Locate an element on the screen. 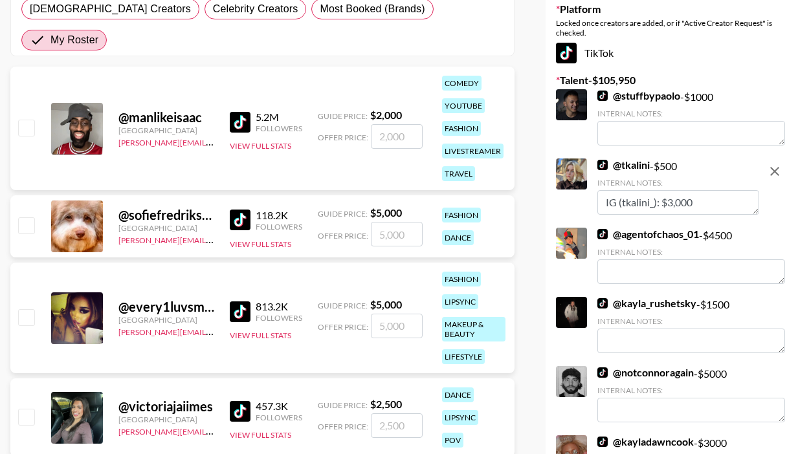 The width and height of the screenshot is (798, 454). div: lifestyle is located at coordinates (463, 357).